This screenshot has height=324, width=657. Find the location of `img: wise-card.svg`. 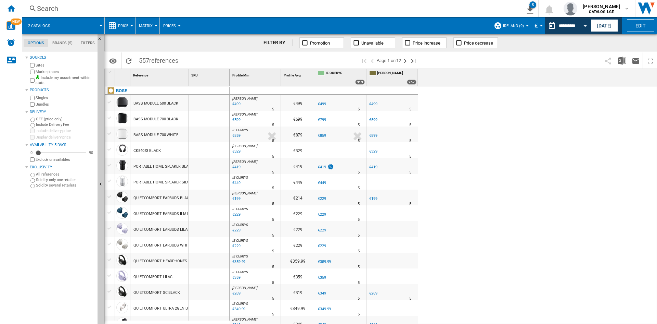

img: wise-card.svg is located at coordinates (11, 26).